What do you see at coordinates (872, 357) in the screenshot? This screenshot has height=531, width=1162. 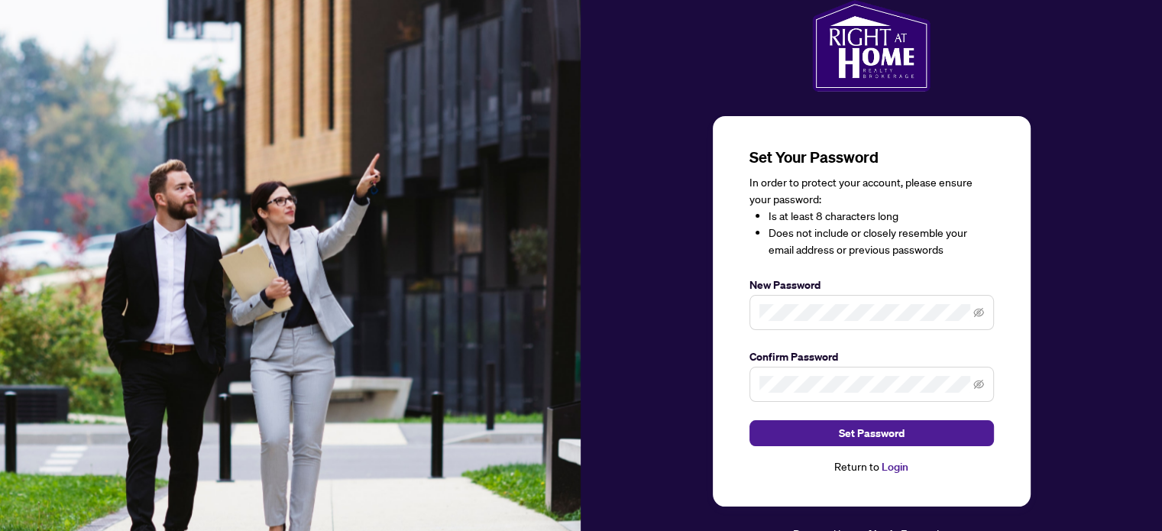 I see `label: Confirm Password` at bounding box center [872, 357].